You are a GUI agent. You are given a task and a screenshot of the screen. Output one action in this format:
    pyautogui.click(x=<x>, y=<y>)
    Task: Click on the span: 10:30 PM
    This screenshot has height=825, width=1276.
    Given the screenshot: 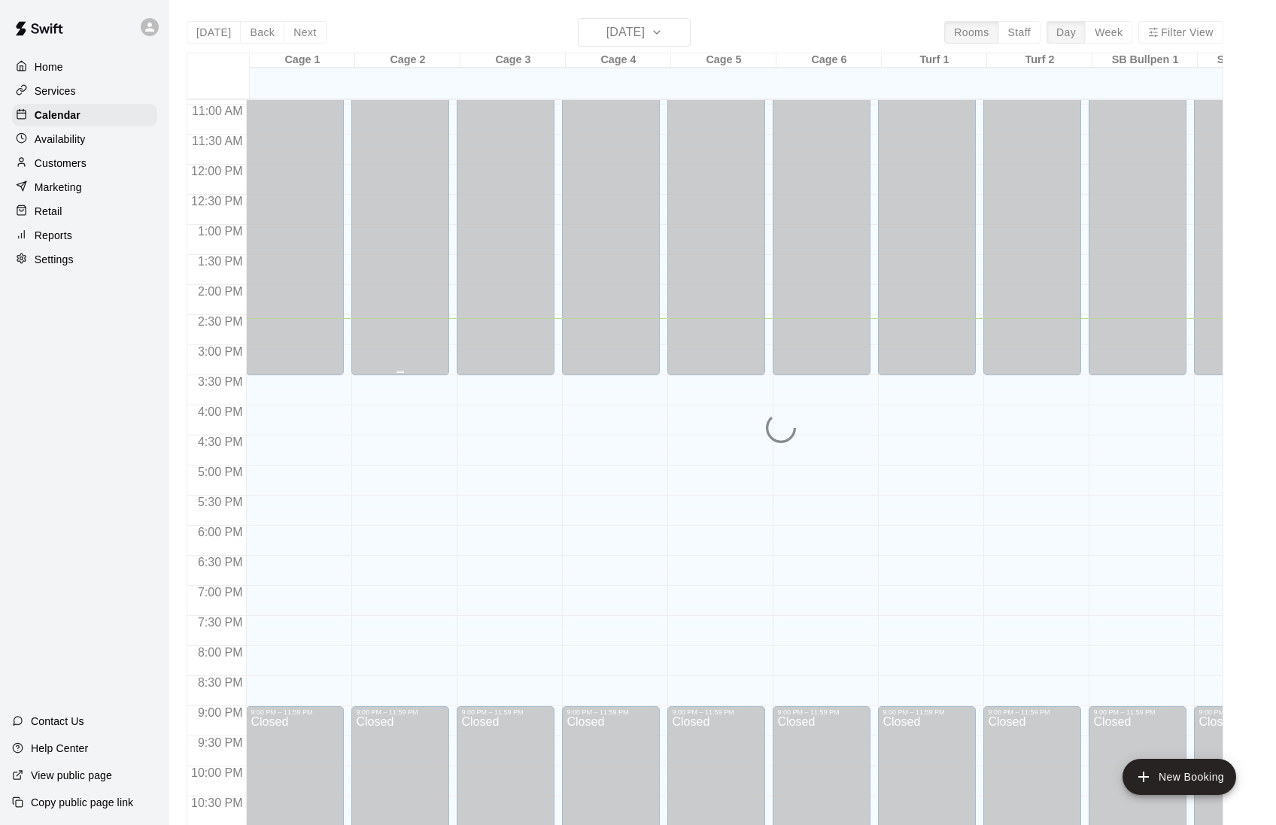 What is the action you would take?
    pyautogui.click(x=217, y=802)
    